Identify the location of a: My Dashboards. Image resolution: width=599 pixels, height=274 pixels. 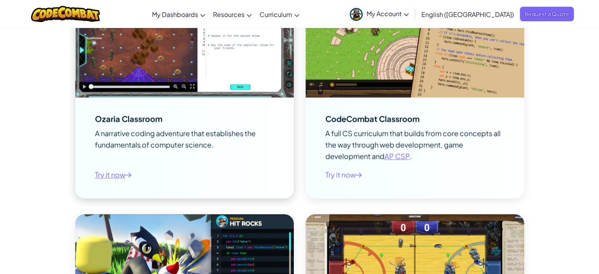
(178, 14).